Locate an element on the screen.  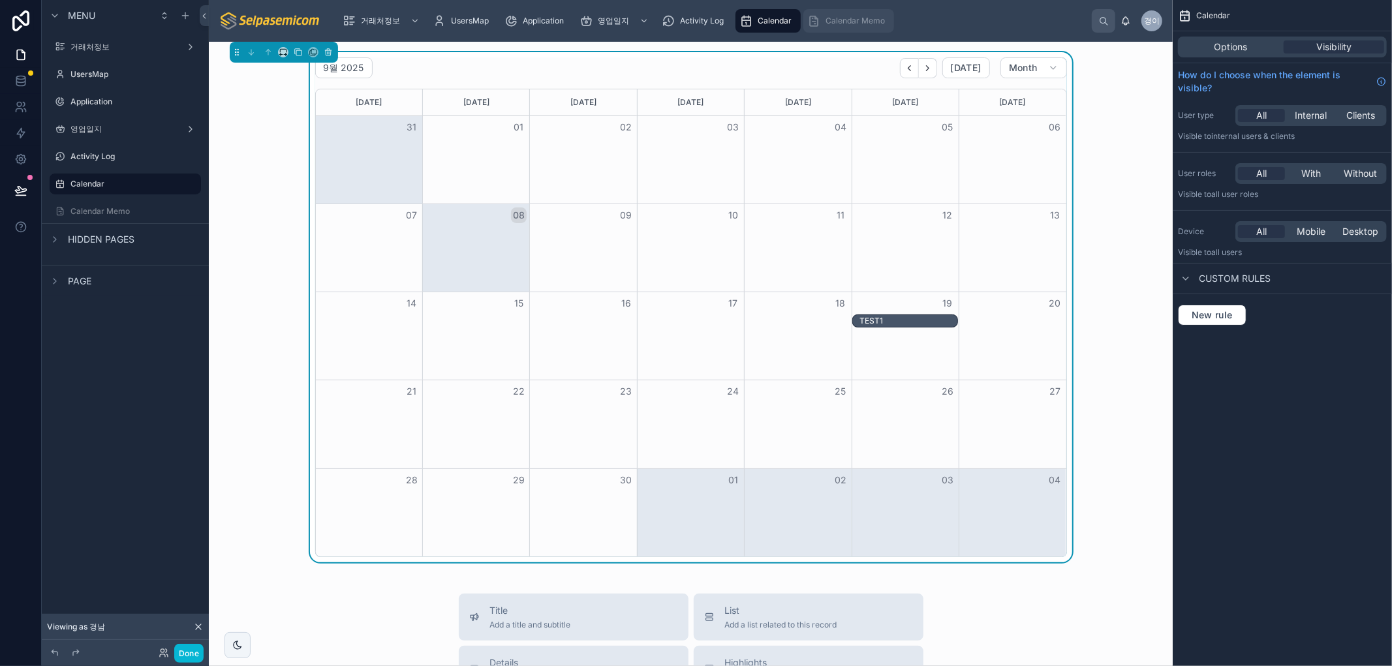
label: 거래처정보 is located at coordinates (125, 47).